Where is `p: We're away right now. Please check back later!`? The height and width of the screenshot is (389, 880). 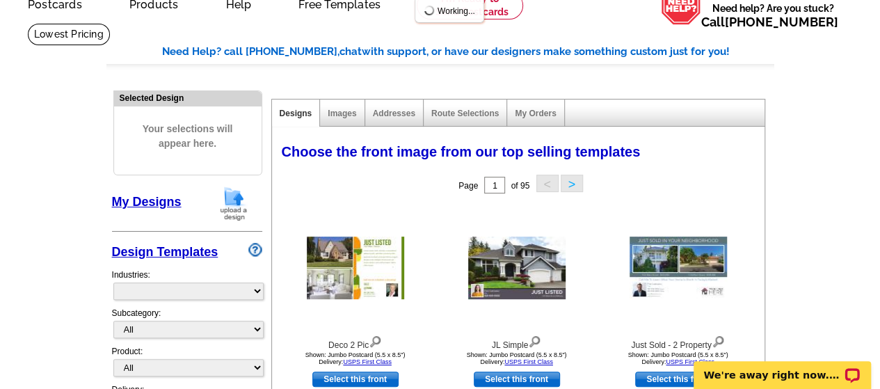
p: We're away right now. Please check back later! is located at coordinates (88, 30).